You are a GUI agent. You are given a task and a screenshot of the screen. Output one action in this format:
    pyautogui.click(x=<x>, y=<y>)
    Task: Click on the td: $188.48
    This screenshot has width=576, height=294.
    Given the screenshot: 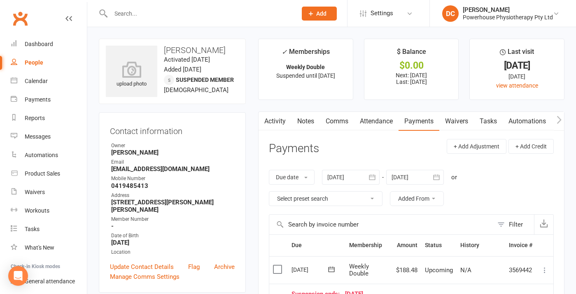 What is the action you would take?
    pyautogui.click(x=407, y=270)
    